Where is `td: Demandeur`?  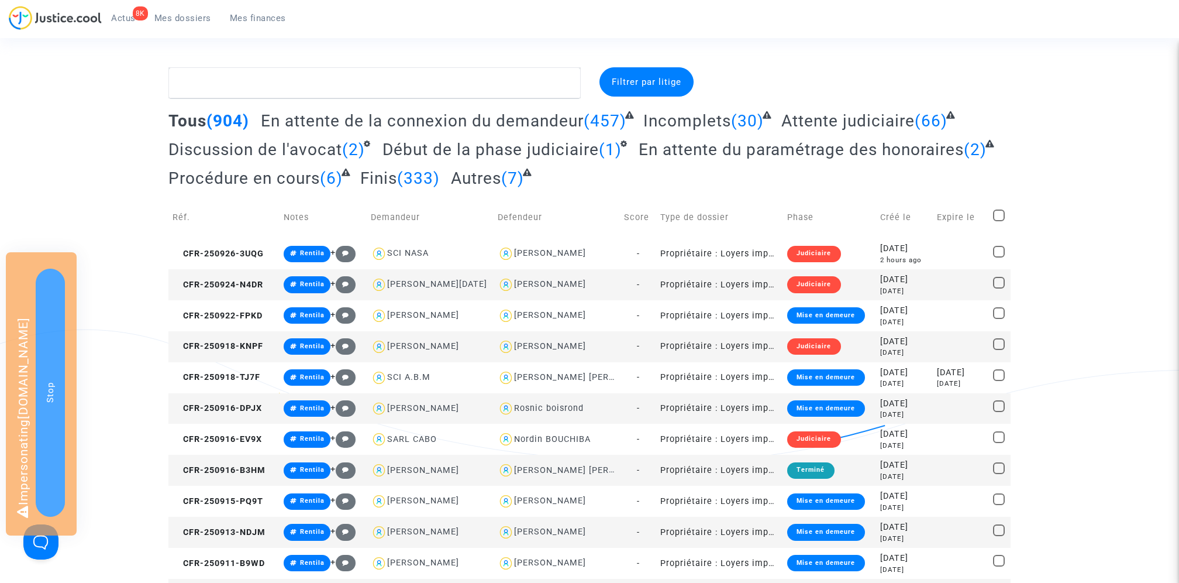
td: Demandeur is located at coordinates (430, 217).